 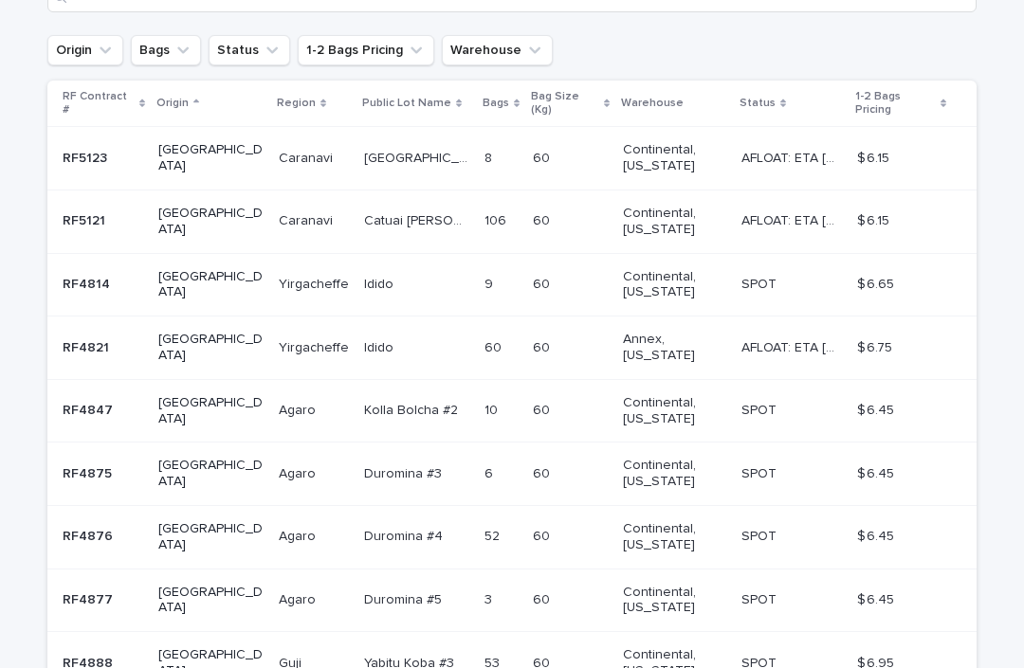 What do you see at coordinates (496, 103) in the screenshot?
I see `p: Bags` at bounding box center [496, 103].